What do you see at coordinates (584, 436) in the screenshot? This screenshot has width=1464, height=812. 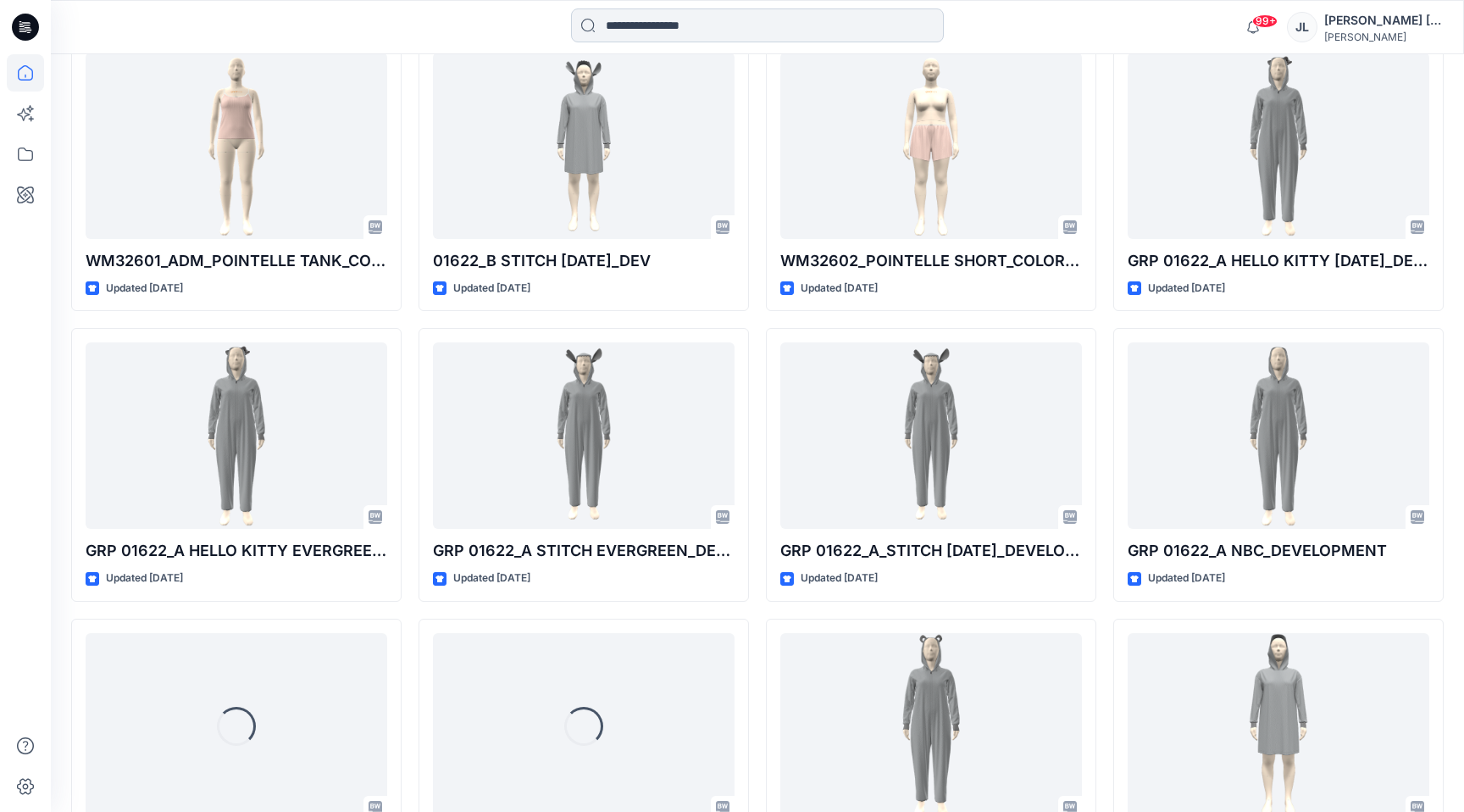 I see `a: GRP 01622_A STITCH EVERGREEN_DEVELOPMENT` at bounding box center [584, 436].